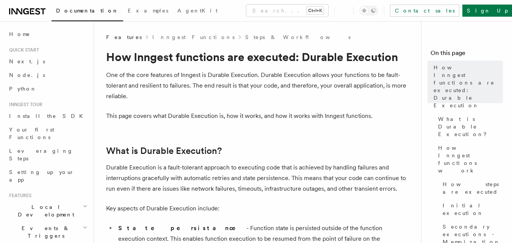  What do you see at coordinates (47, 176) in the screenshot?
I see `a: Setting up your app` at bounding box center [47, 176].